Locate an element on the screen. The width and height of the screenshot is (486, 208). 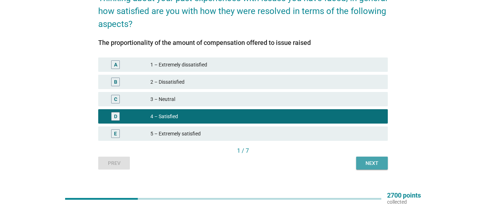
div: A is located at coordinates (115, 65).